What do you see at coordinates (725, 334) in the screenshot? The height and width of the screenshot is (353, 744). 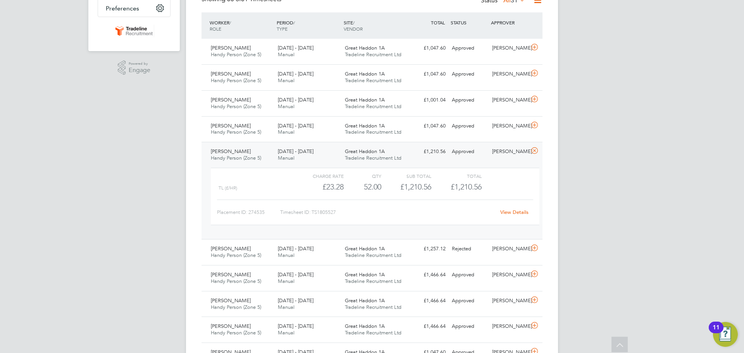 I see `button: Open Resource Center, 11 new notifications` at bounding box center [725, 334].